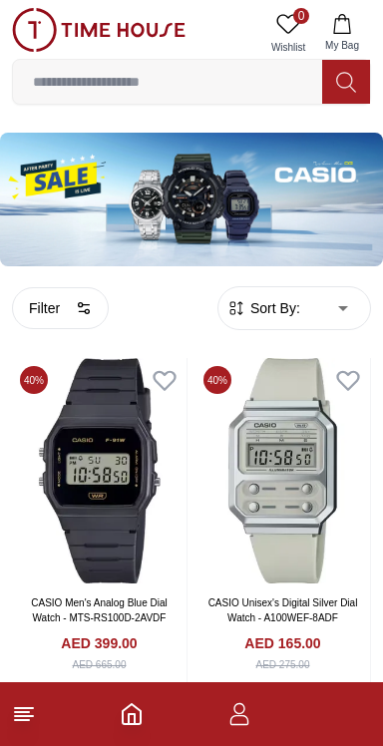 This screenshot has width=383, height=746. I want to click on img: CASIO Men's Analog Blue Dial Watch - MTS-RS100D-2AVDF, so click(99, 470).